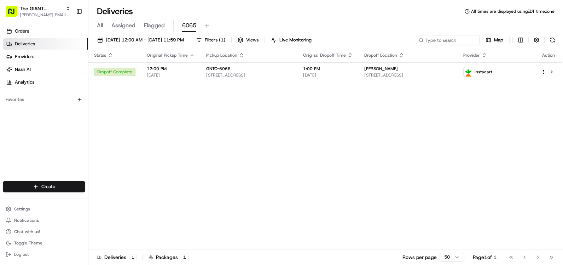 This screenshot has height=265, width=563. Describe the element at coordinates (499, 40) in the screenshot. I see `span: Map` at that location.